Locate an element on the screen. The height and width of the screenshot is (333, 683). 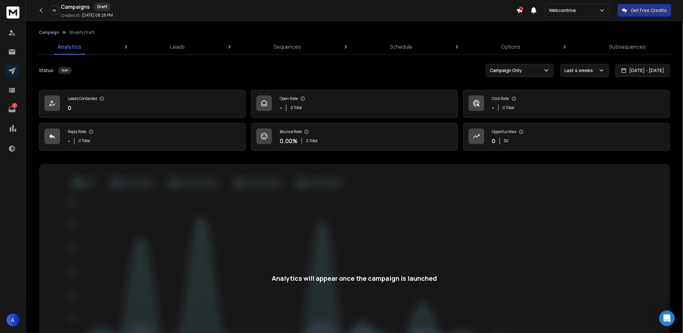
a: Analytics is located at coordinates (70, 47).